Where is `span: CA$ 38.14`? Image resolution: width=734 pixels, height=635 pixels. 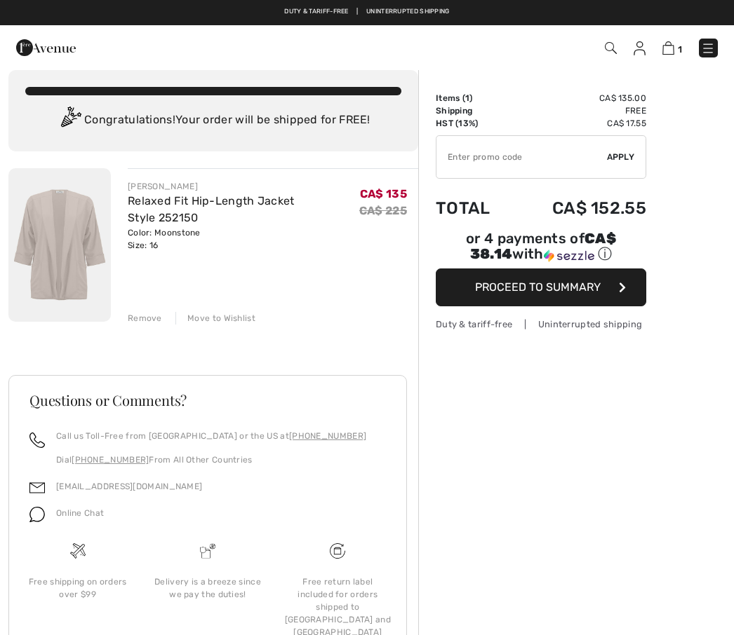
span: CA$ 38.14 is located at coordinates (543, 246).